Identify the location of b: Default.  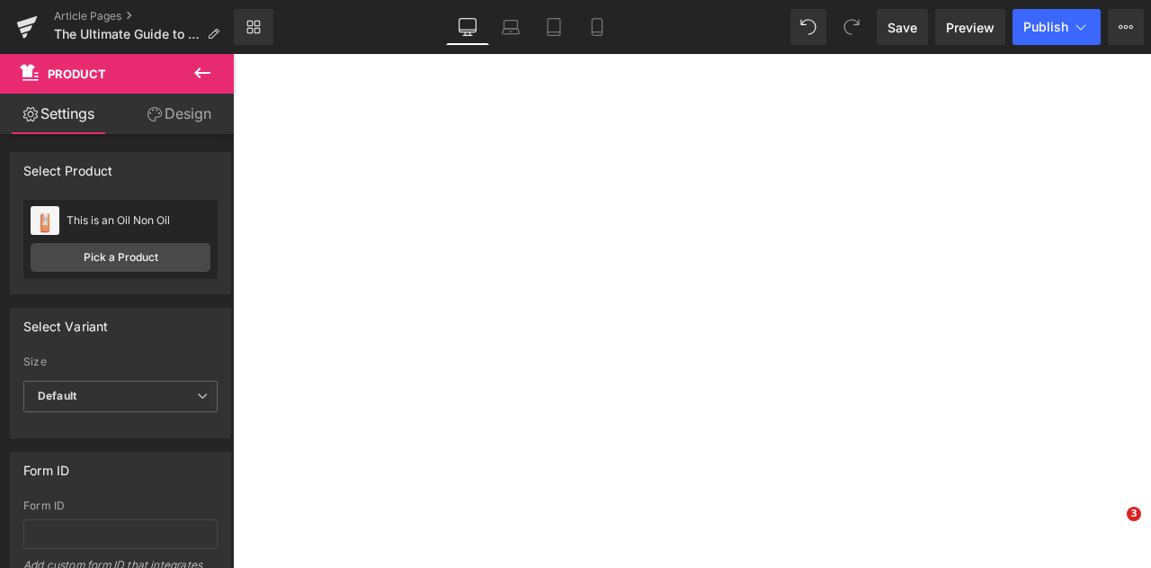
(57, 395).